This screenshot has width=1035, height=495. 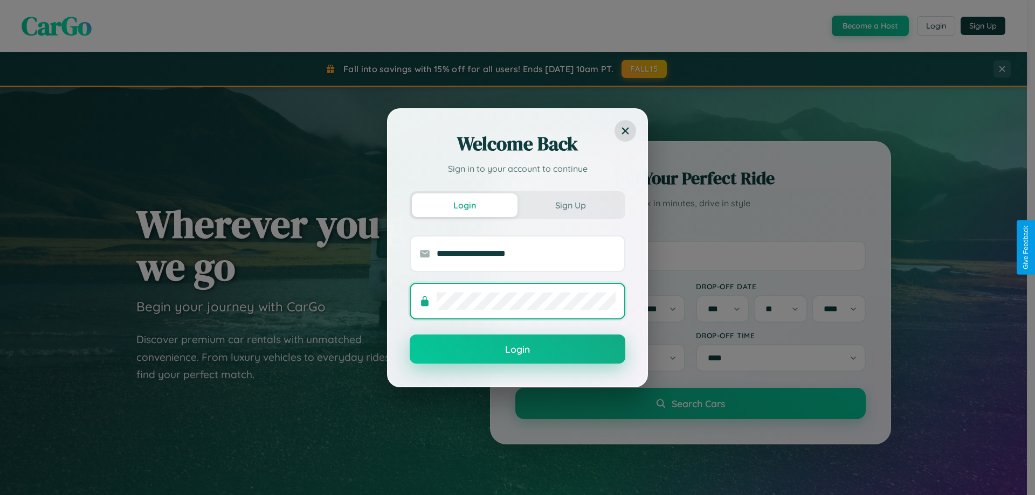 I want to click on div: Give Feedback, so click(x=1026, y=247).